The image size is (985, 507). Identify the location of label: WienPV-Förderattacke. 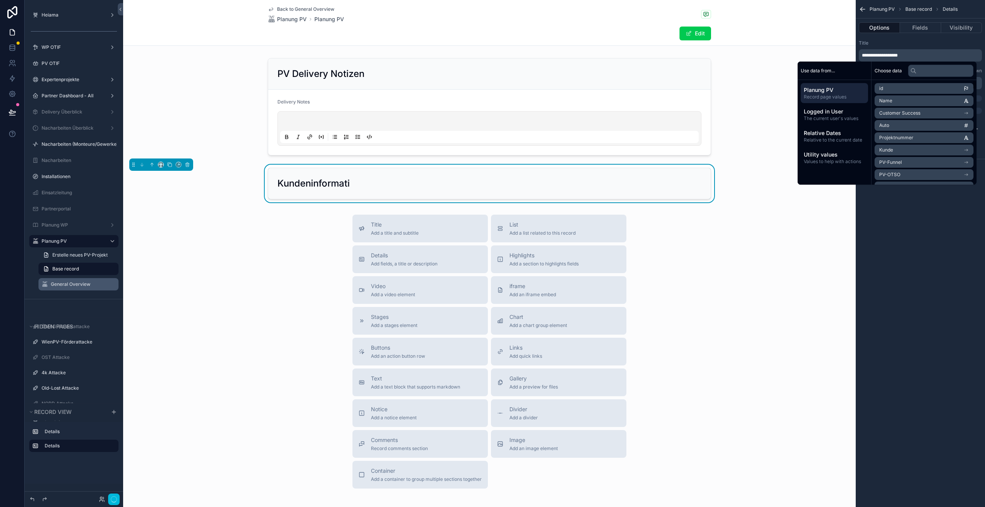
(78, 342).